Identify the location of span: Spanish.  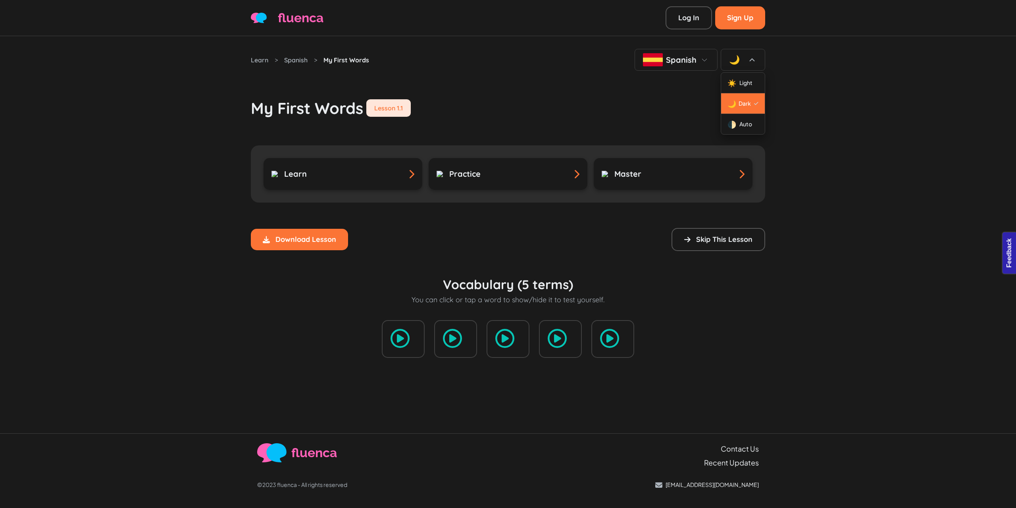
(681, 60).